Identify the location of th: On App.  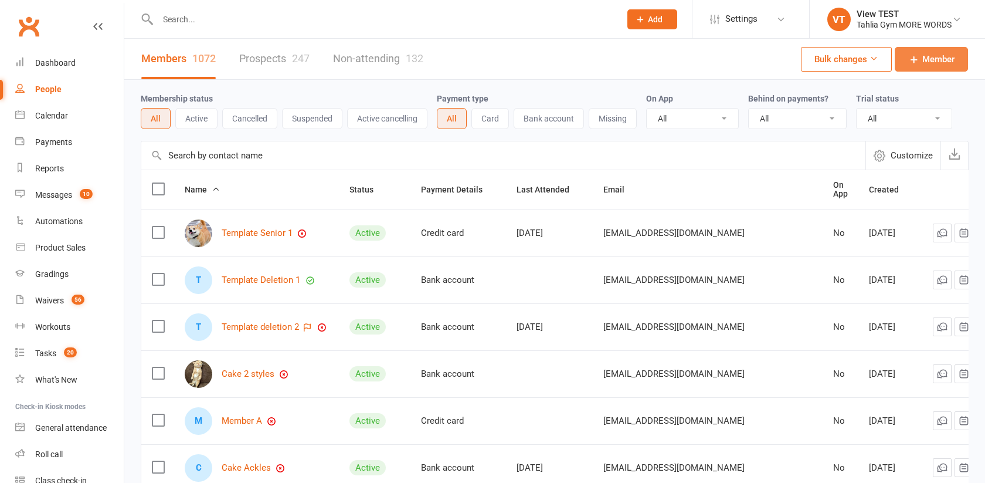
(840, 189).